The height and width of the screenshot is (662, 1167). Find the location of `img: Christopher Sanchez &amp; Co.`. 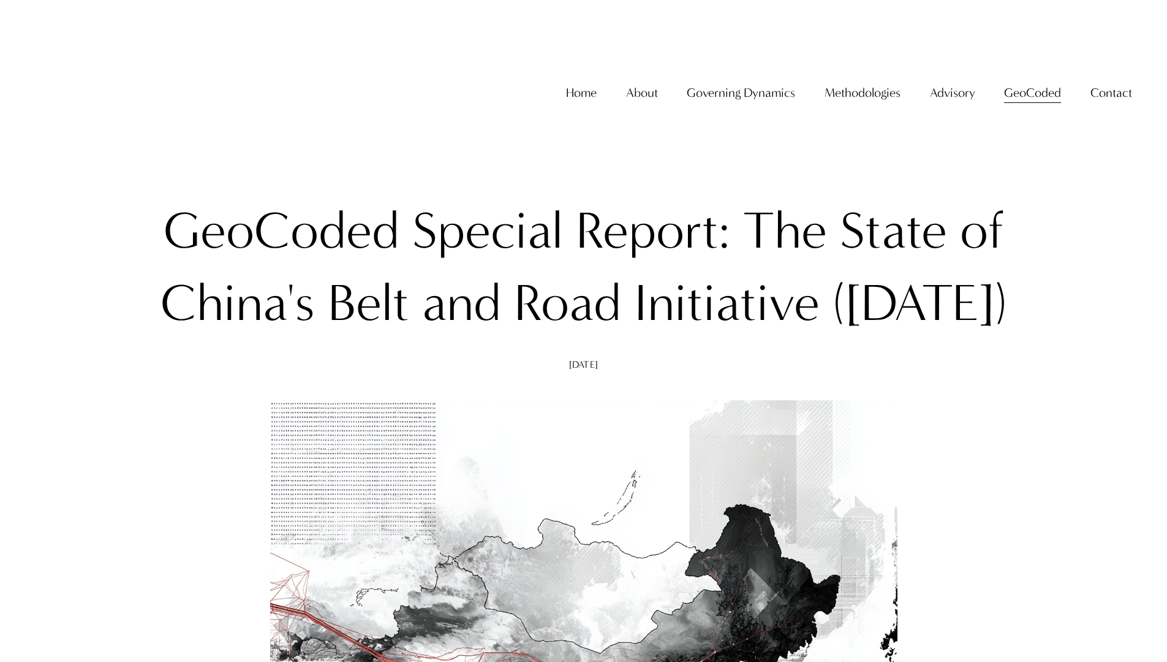

img: Christopher Sanchez &amp; Co. is located at coordinates (91, 93).